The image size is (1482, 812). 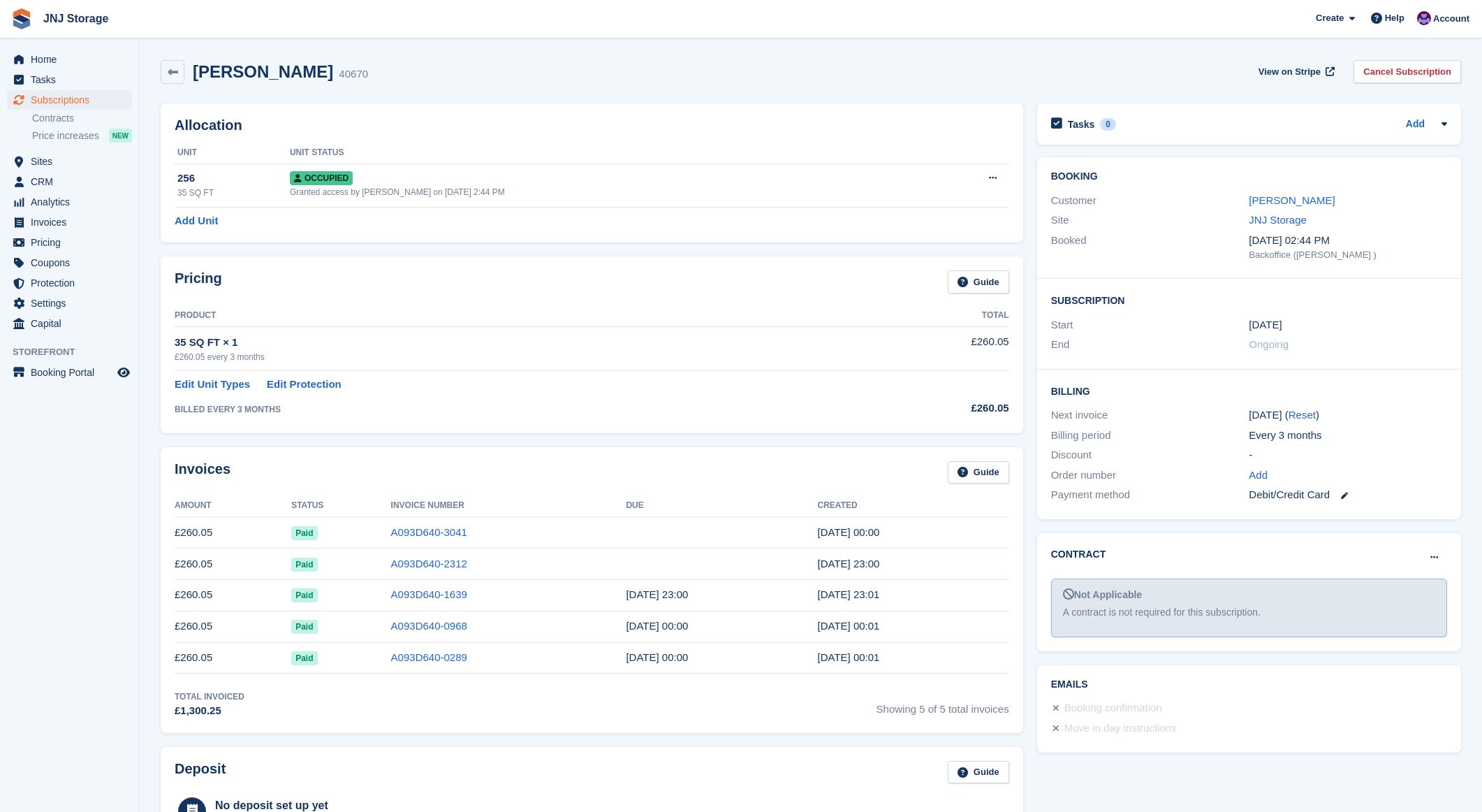 What do you see at coordinates (322, 179) in the screenshot?
I see `span: Occupied` at bounding box center [322, 179].